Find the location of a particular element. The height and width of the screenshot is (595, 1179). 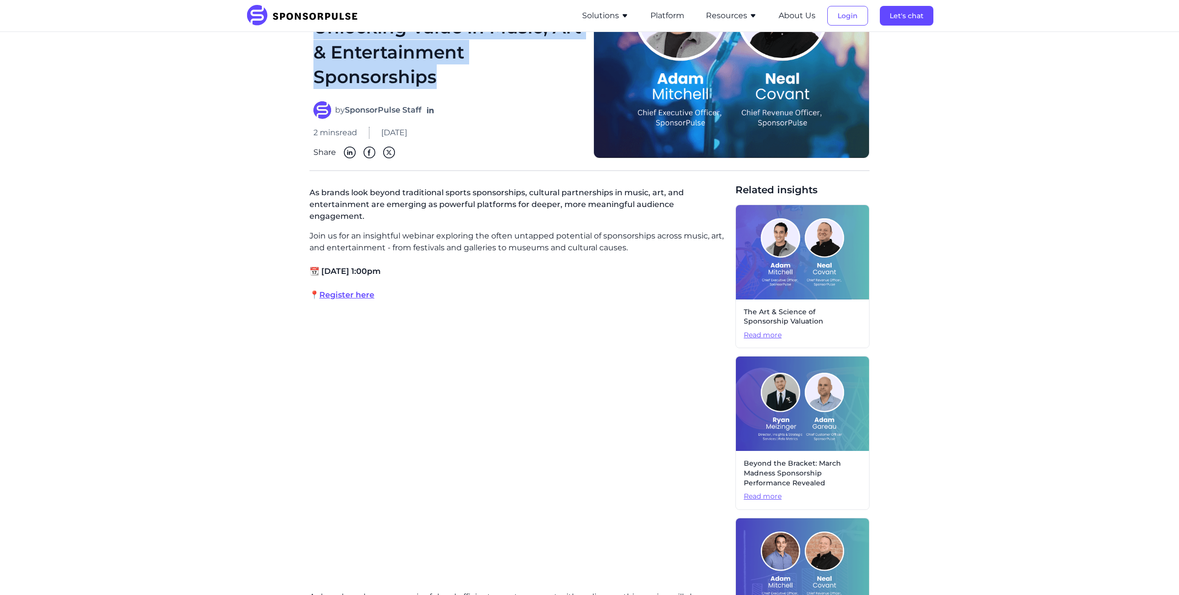

img: Twitter is located at coordinates (389, 152).